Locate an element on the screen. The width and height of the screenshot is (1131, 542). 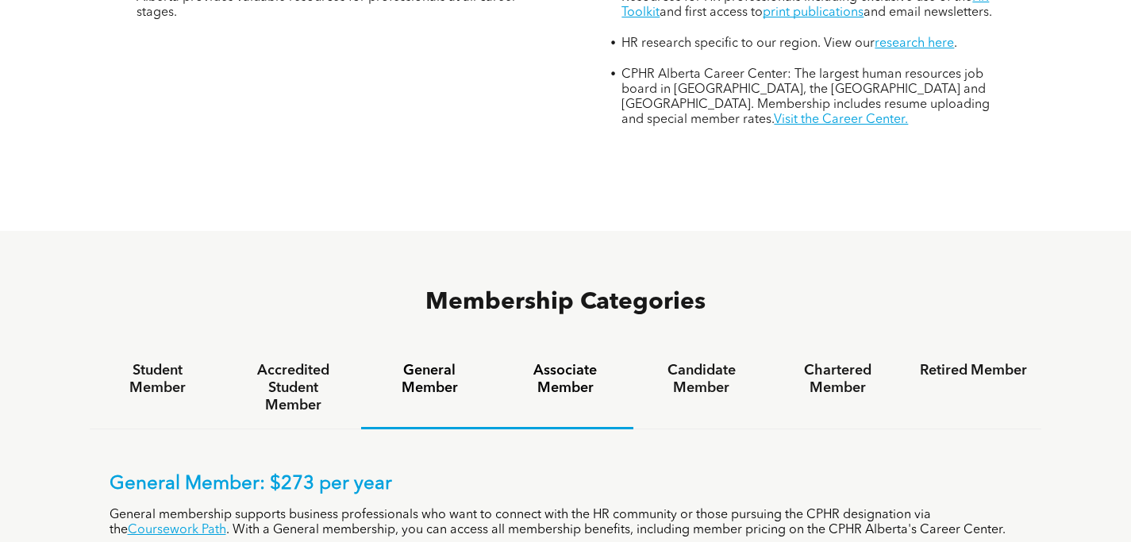
span: and first access to is located at coordinates (711, 13).